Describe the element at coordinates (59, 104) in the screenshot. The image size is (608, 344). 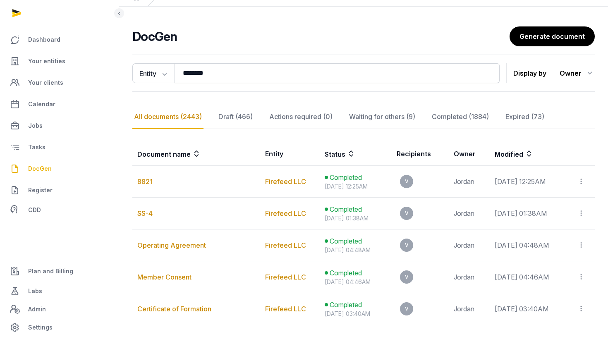
I see `a: Calendar` at that location.